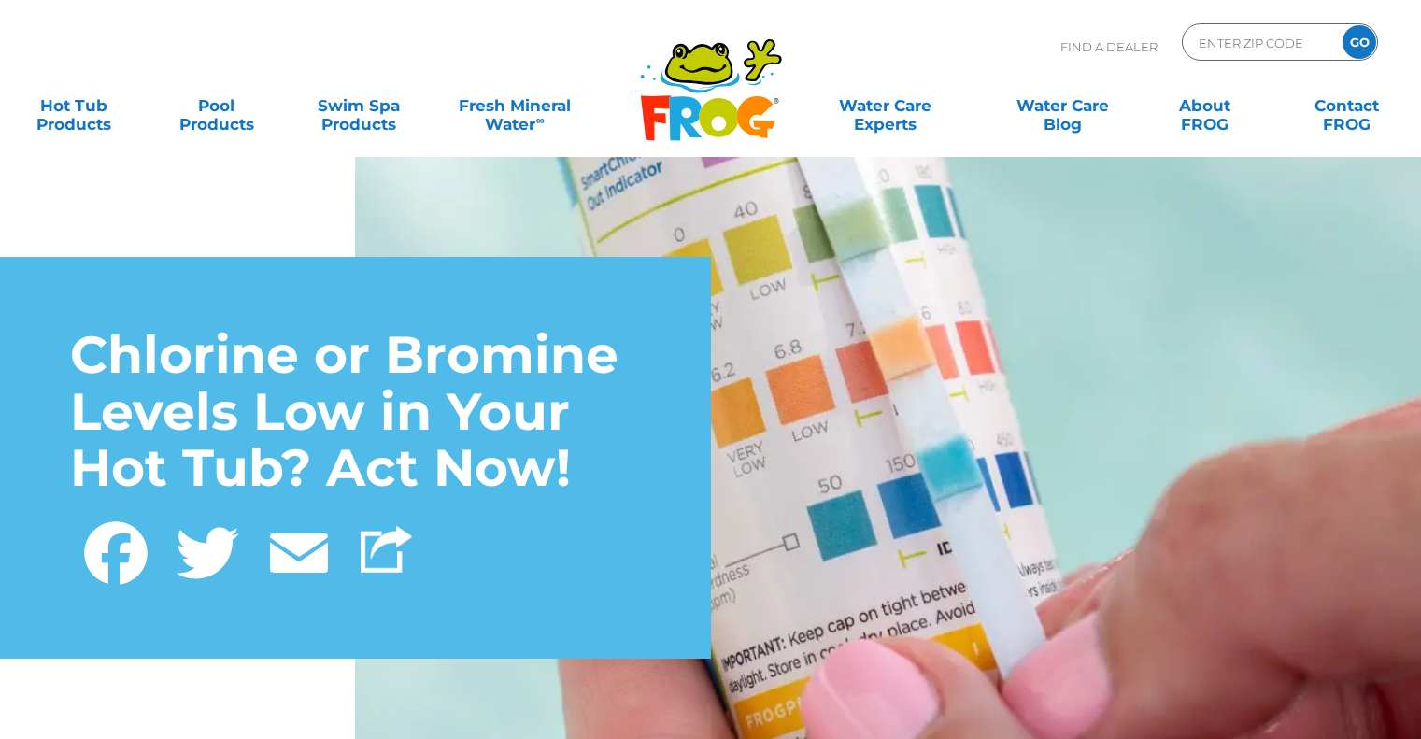  What do you see at coordinates (1204, 106) in the screenshot?
I see `a: AboutFROG` at bounding box center [1204, 106].